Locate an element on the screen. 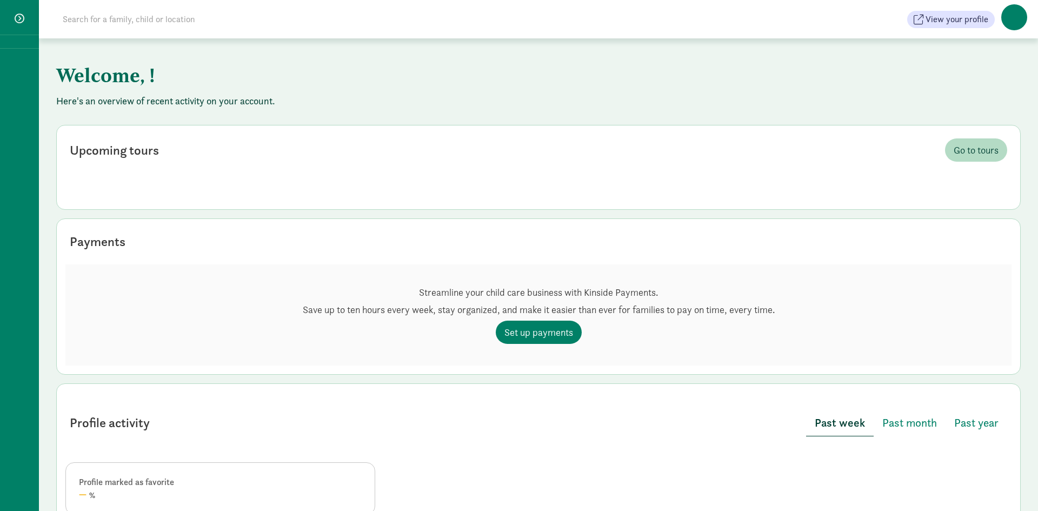 This screenshot has width=1038, height=511. span: View your profile is located at coordinates (957, 19).